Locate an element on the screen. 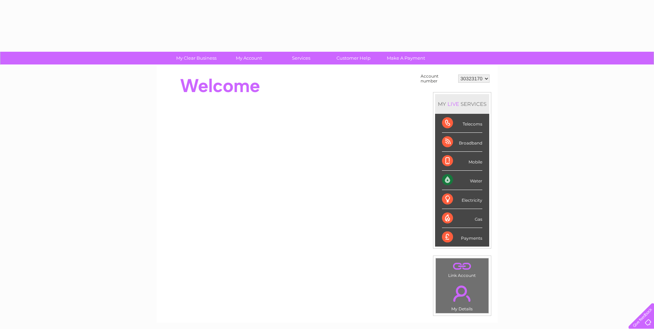 The image size is (654, 329). td: My Details is located at coordinates (462, 297).